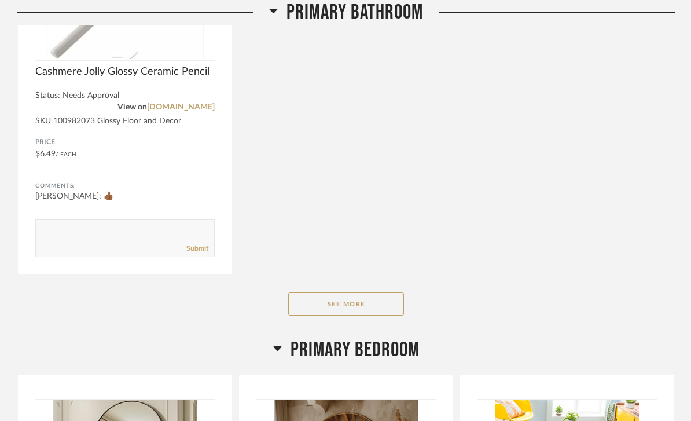 Image resolution: width=691 pixels, height=421 pixels. I want to click on div: SKU 100982073 Glossy Floor and Decor, so click(125, 121).